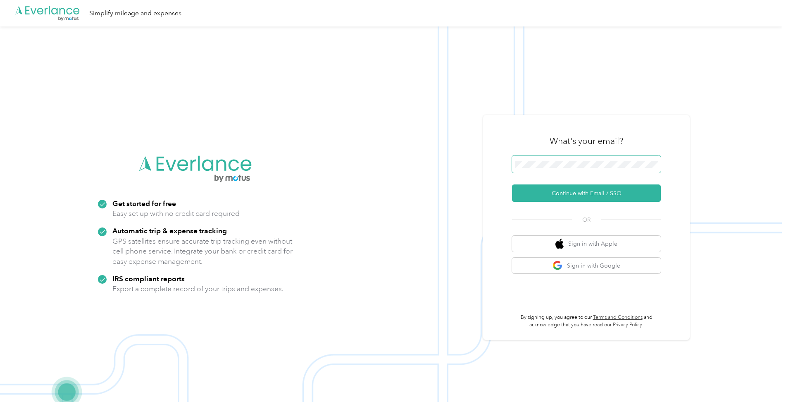  Describe the element at coordinates (170, 230) in the screenshot. I see `strong: Automatic trip & expense tracking` at that location.